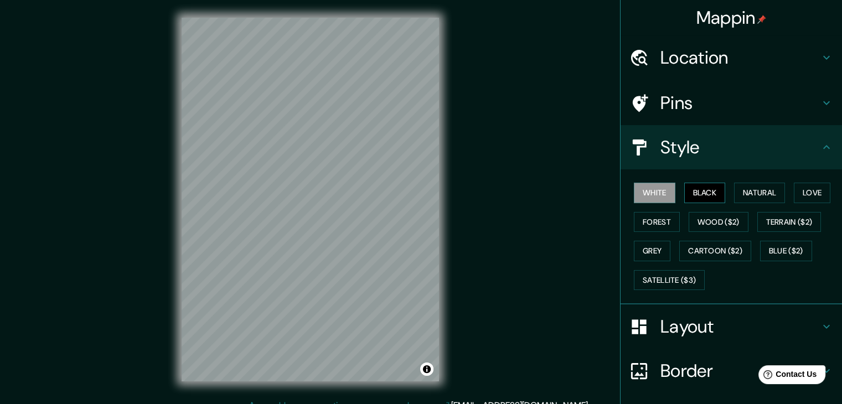 The image size is (842, 404). Describe the element at coordinates (704, 193) in the screenshot. I see `button: Black` at that location.